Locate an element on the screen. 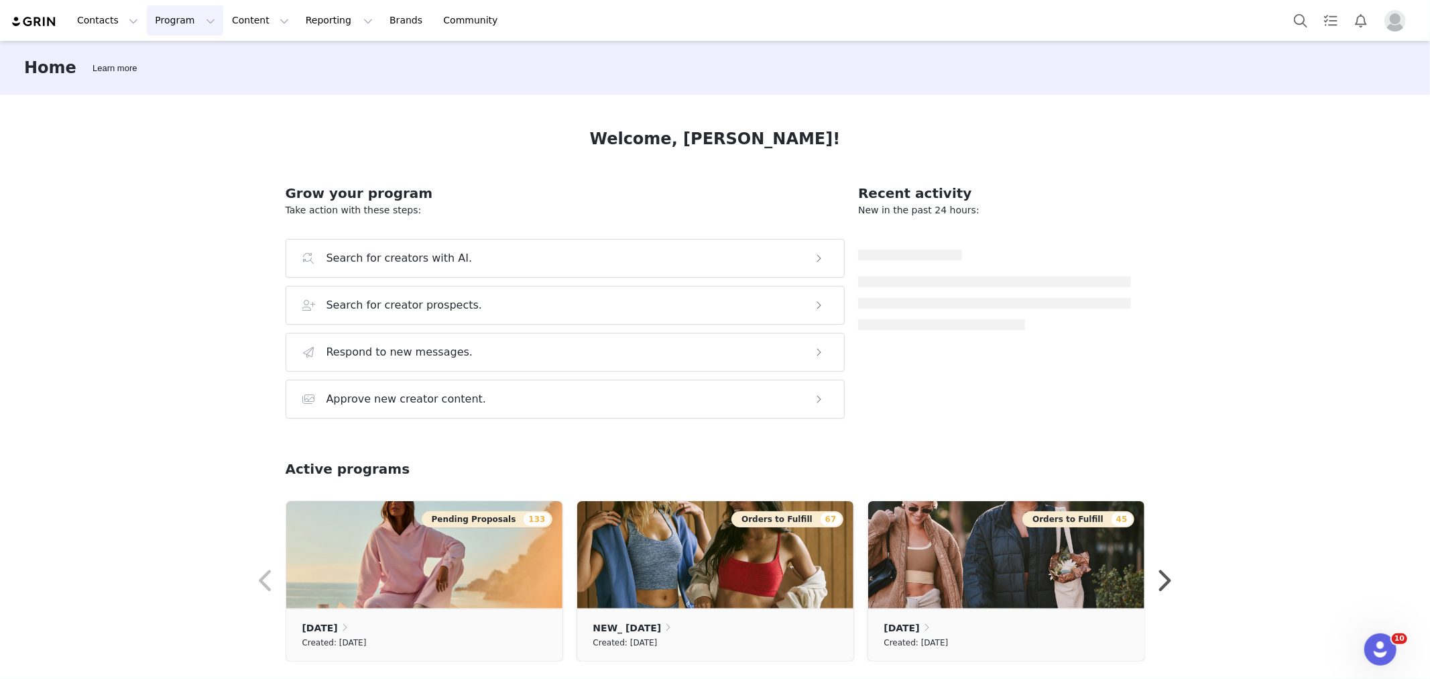 The image size is (1430, 679). button: Reporting is located at coordinates (339, 20).